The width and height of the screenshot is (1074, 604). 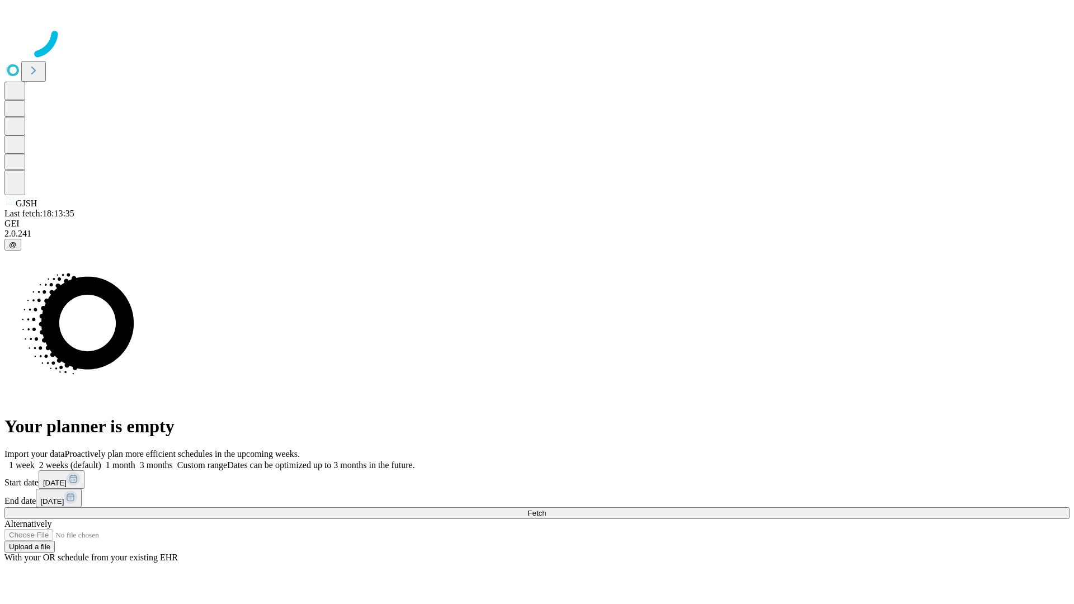 What do you see at coordinates (70, 465) in the screenshot?
I see `span: 2 weeks (default)` at bounding box center [70, 465].